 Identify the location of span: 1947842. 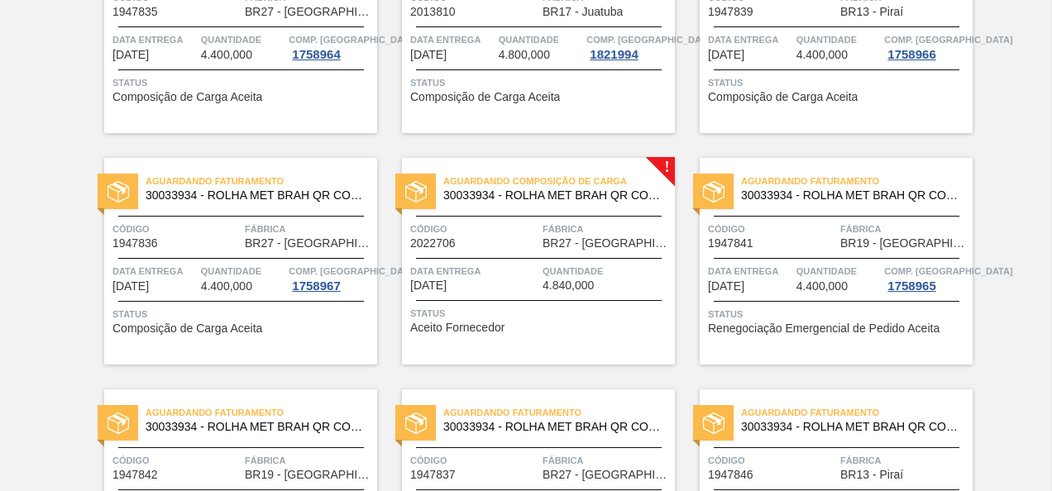
(135, 475).